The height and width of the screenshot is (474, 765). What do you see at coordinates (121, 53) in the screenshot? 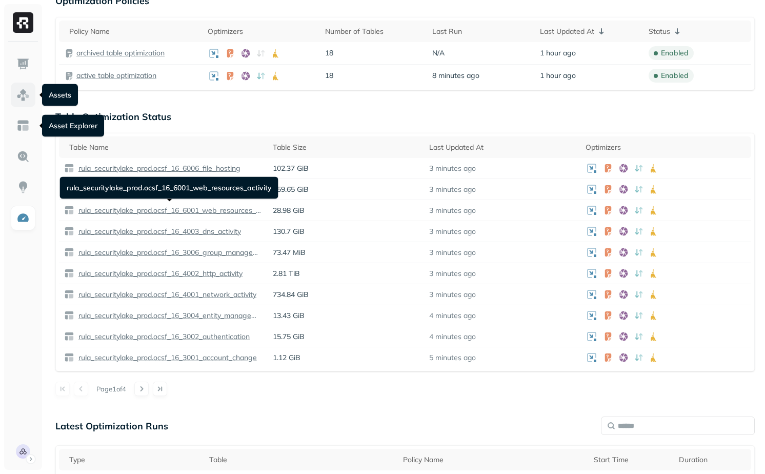
I see `p: archived table optimization` at bounding box center [121, 53].